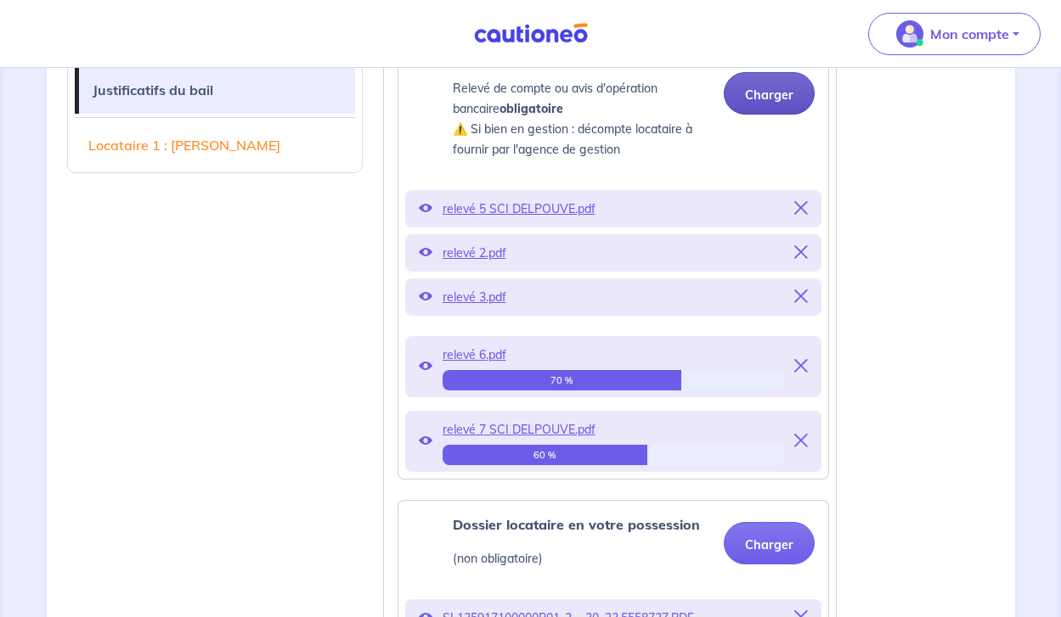 The height and width of the screenshot is (617, 1061). What do you see at coordinates (613, 209) in the screenshot?
I see `p: relevé 5 SCI DELPOUVE.pdf` at bounding box center [613, 209].